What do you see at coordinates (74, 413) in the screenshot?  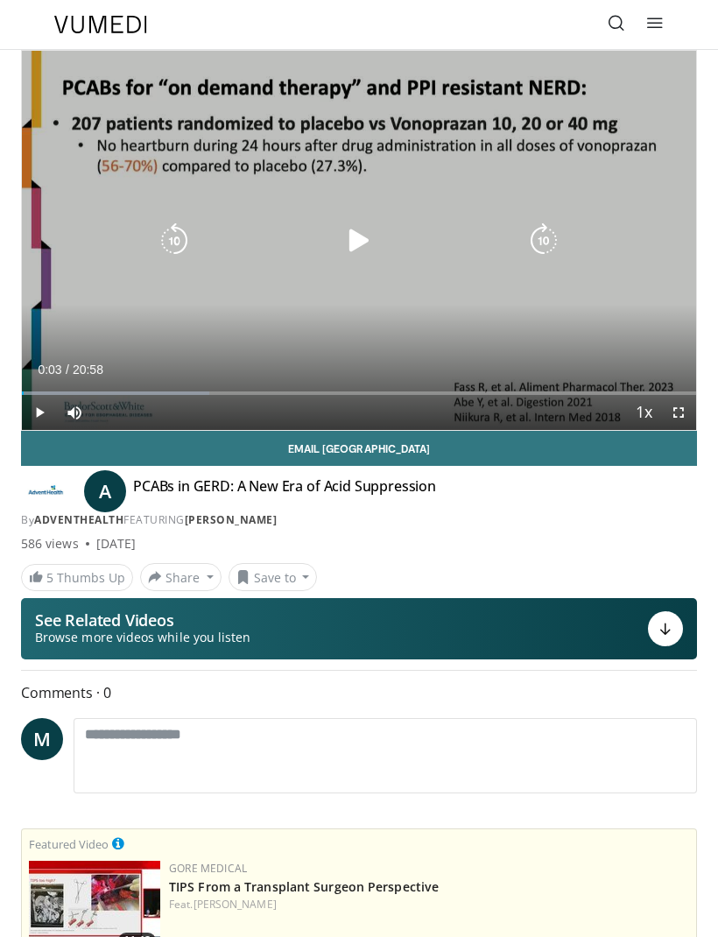 I see `button: Mute` at bounding box center [74, 413].